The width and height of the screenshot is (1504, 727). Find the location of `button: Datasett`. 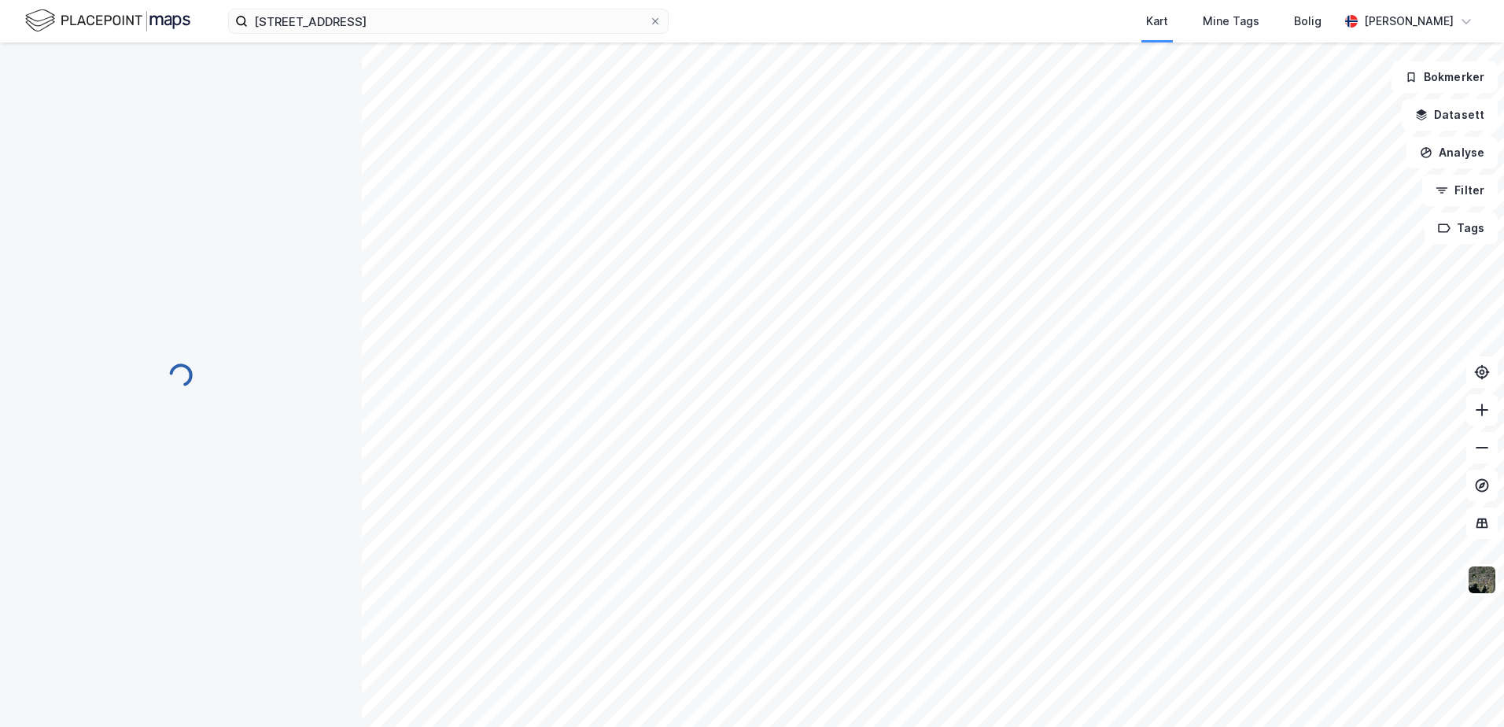

button: Datasett is located at coordinates (1450, 115).